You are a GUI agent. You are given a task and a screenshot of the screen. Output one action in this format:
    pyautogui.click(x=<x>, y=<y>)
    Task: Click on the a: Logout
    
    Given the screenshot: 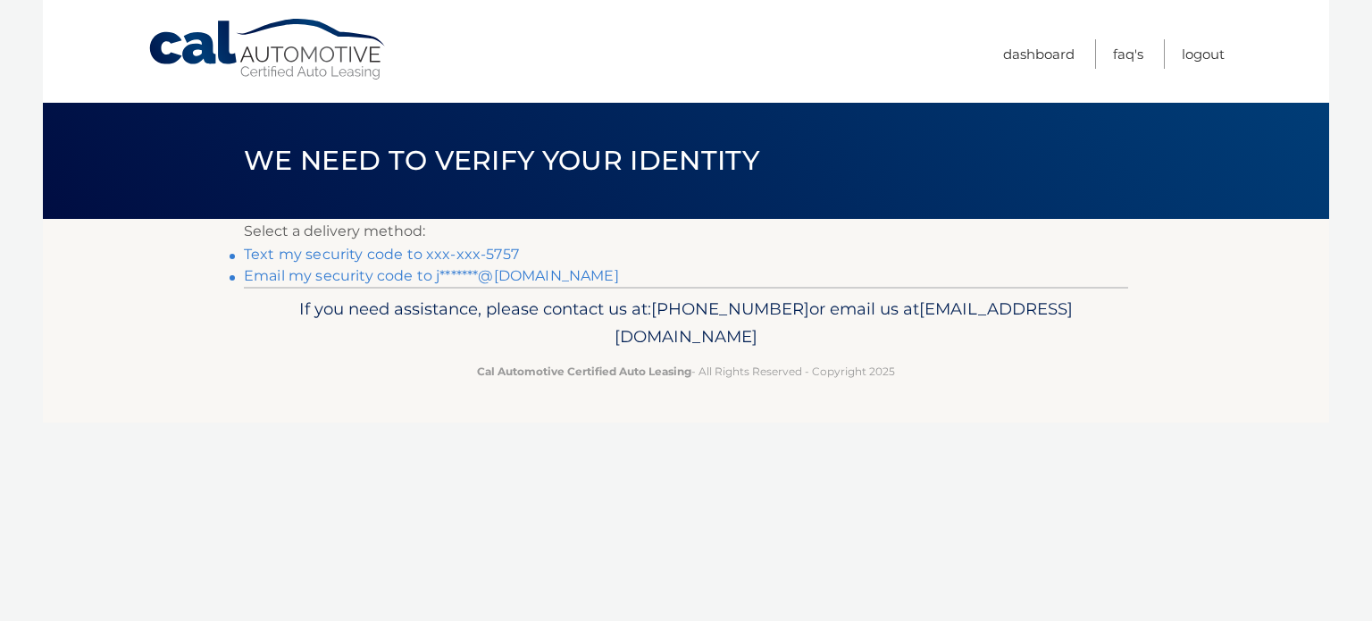 What is the action you would take?
    pyautogui.click(x=1204, y=54)
    